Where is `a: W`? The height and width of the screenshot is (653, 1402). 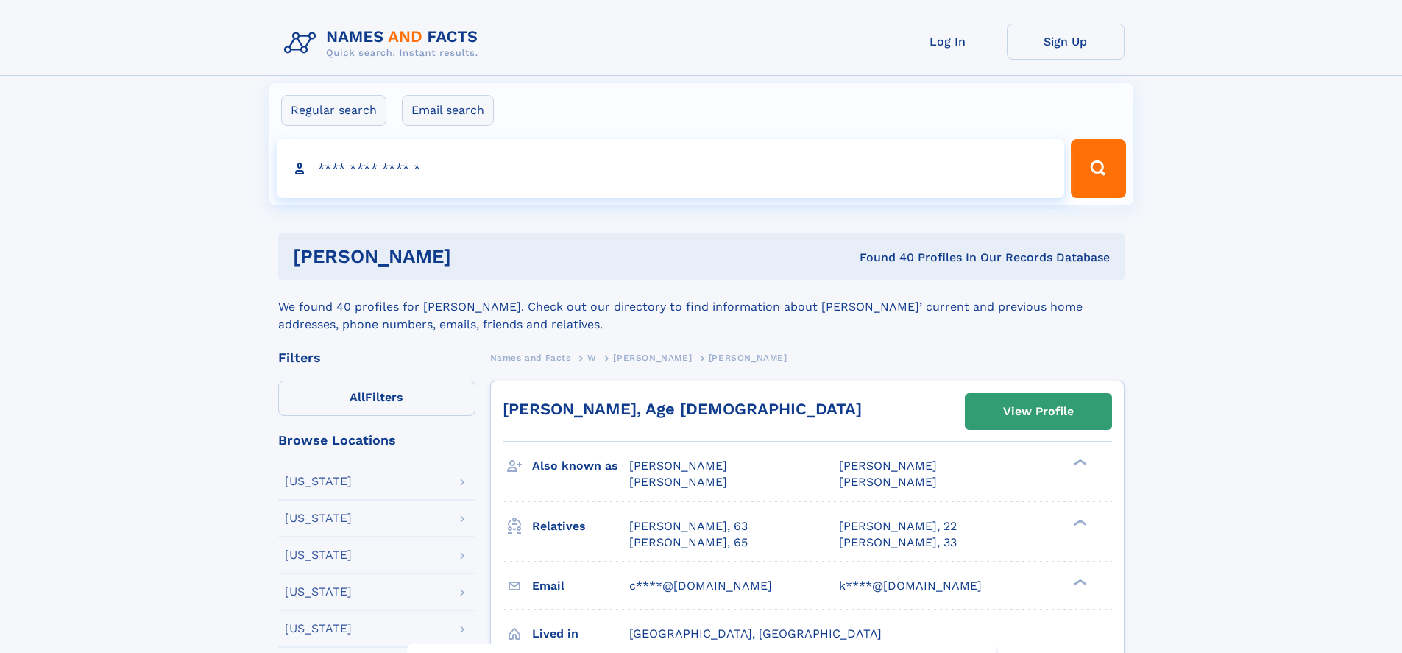
a: W is located at coordinates (592, 357).